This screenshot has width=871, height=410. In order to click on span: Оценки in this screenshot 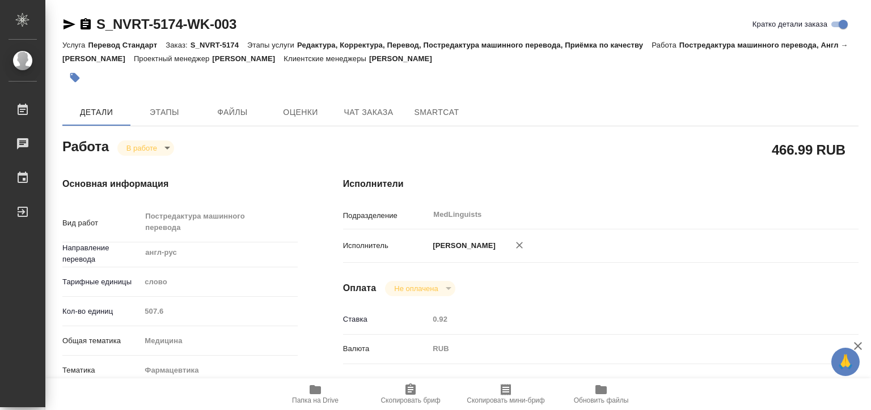, I will do `click(300, 112)`.